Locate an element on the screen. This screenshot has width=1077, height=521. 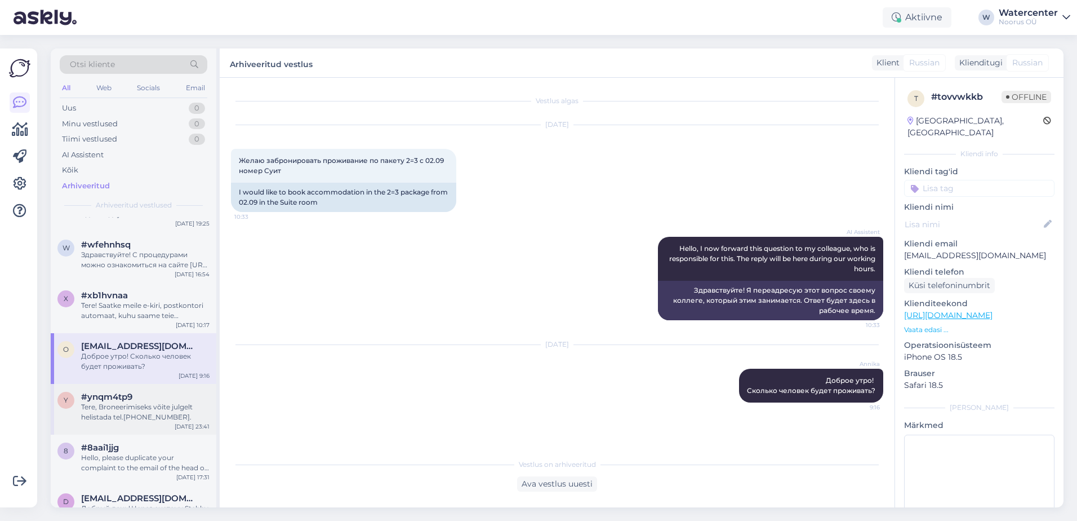
span: #ynqm4tp9 is located at coordinates (106, 397).